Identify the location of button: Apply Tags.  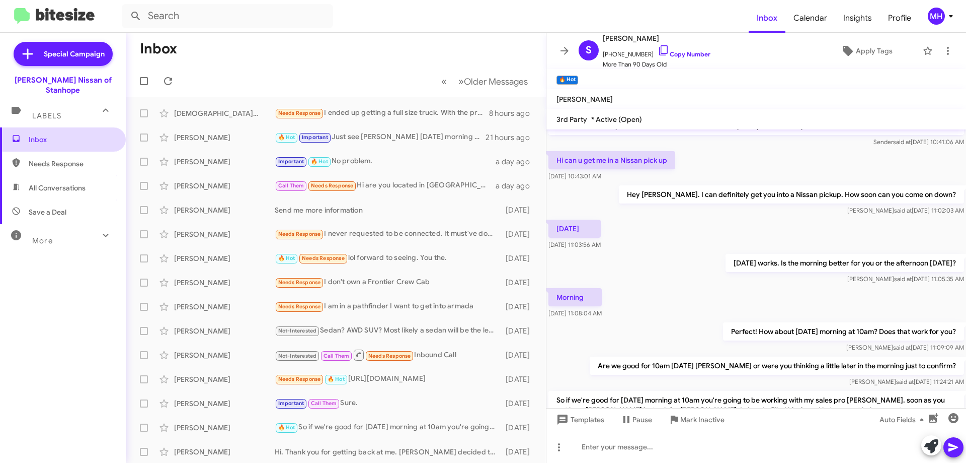
(866, 51).